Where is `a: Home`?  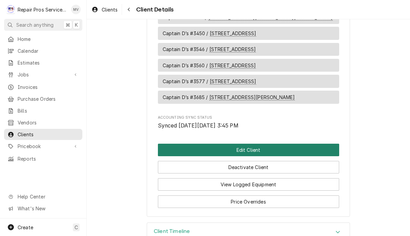 a: Home is located at coordinates (43, 39).